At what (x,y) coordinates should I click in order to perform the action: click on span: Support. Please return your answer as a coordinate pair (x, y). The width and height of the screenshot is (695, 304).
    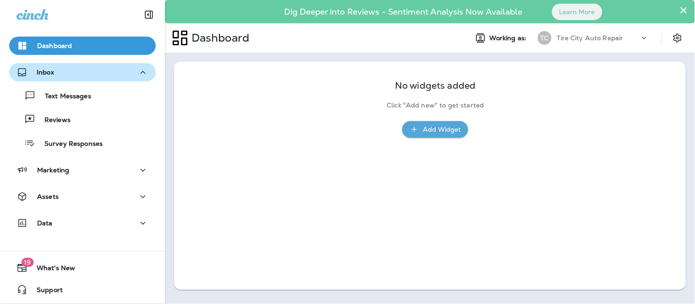
    Looking at the image, I should click on (45, 292).